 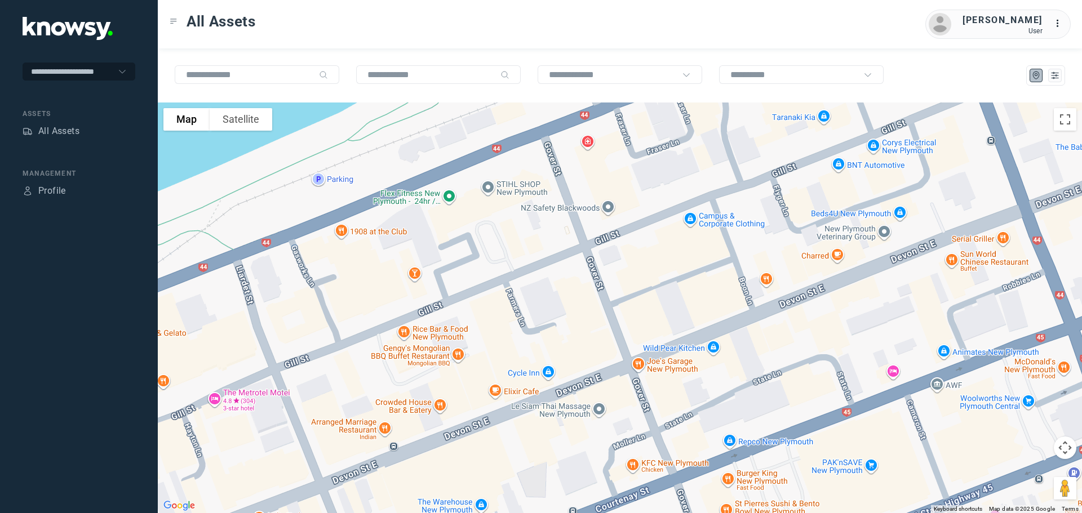 I want to click on img: Google, so click(x=179, y=506).